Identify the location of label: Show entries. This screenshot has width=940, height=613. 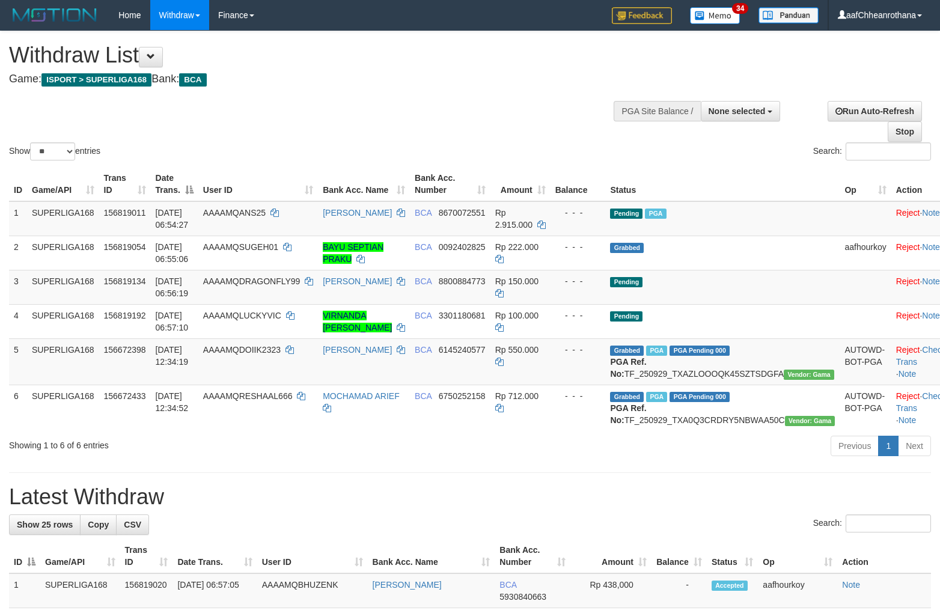
(55, 151).